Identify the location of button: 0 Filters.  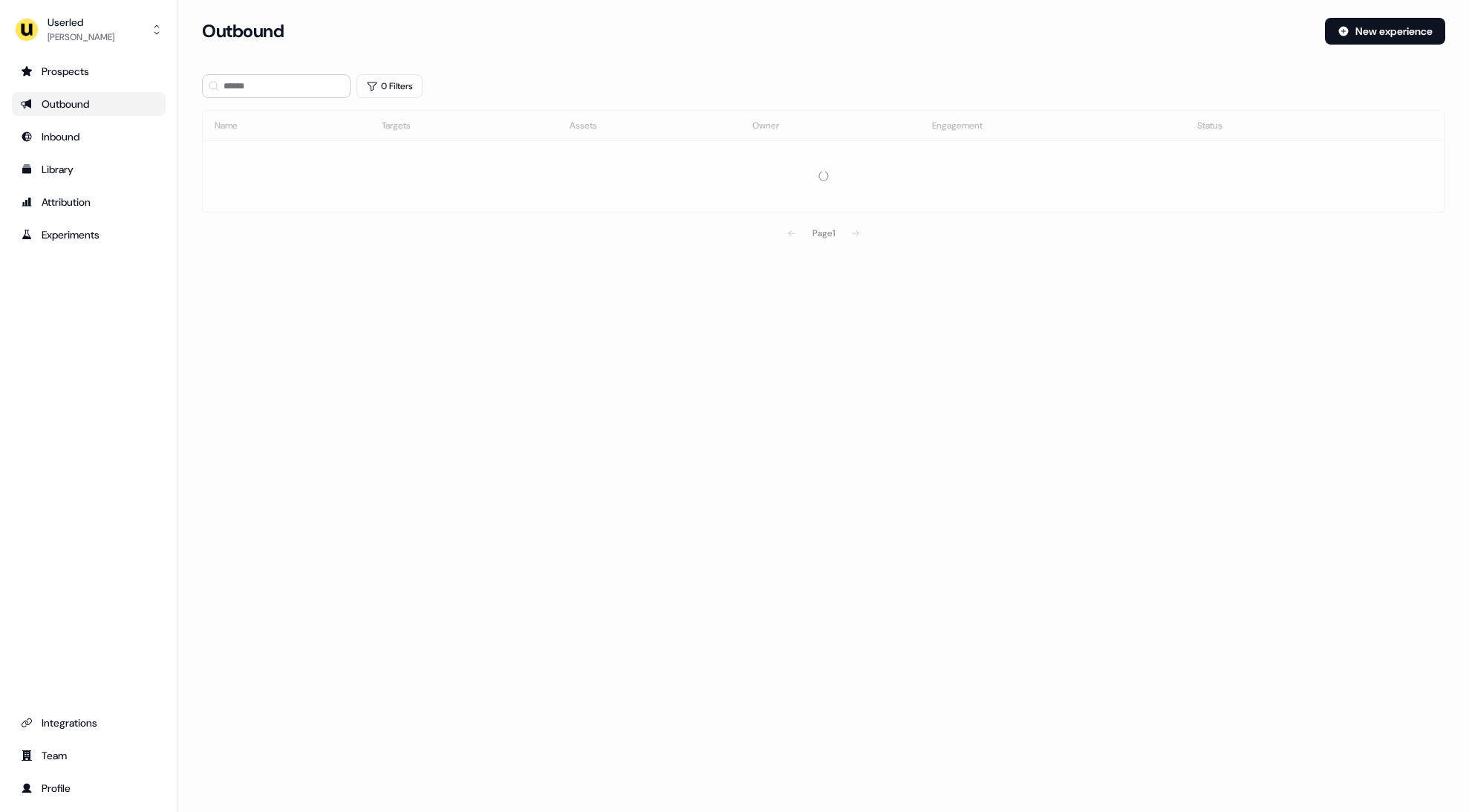
(389, 86).